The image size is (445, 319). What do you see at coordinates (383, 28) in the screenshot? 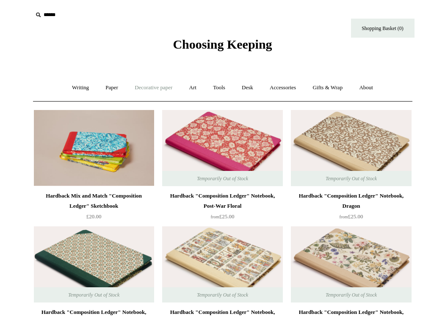
I see `a: Shopping Basket (0)` at bounding box center [383, 28].